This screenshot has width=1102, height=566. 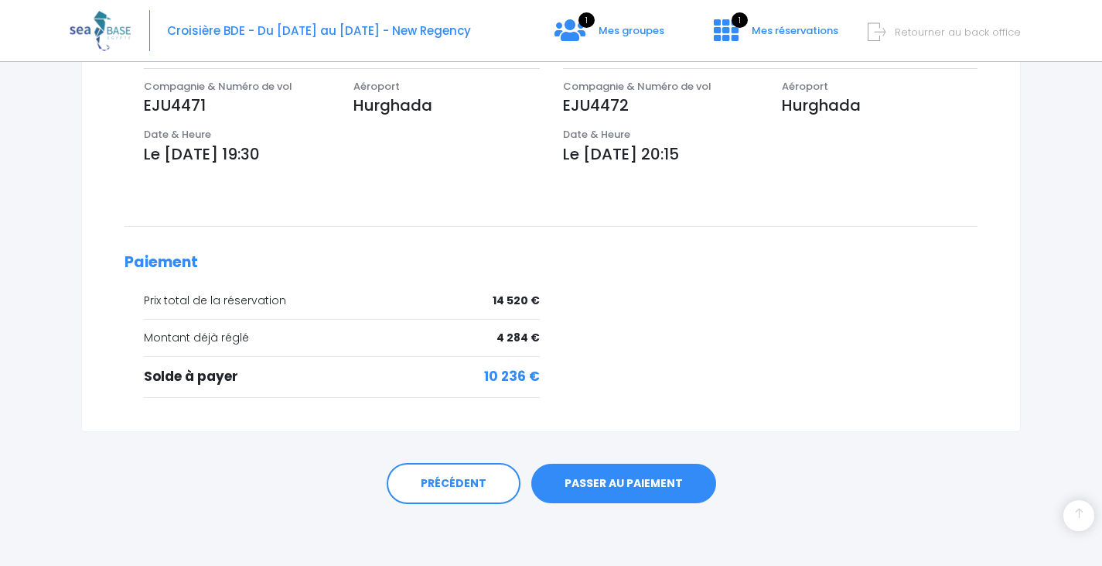 What do you see at coordinates (342, 300) in the screenshot?
I see `div: Prix total de la réservation` at bounding box center [342, 300].